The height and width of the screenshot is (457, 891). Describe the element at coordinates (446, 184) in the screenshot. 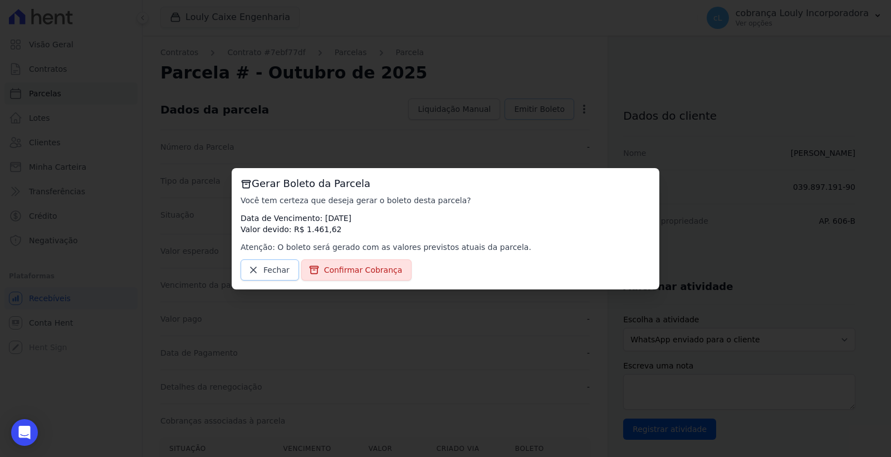

I see `h3: Gerar Boleto da Parcela` at that location.